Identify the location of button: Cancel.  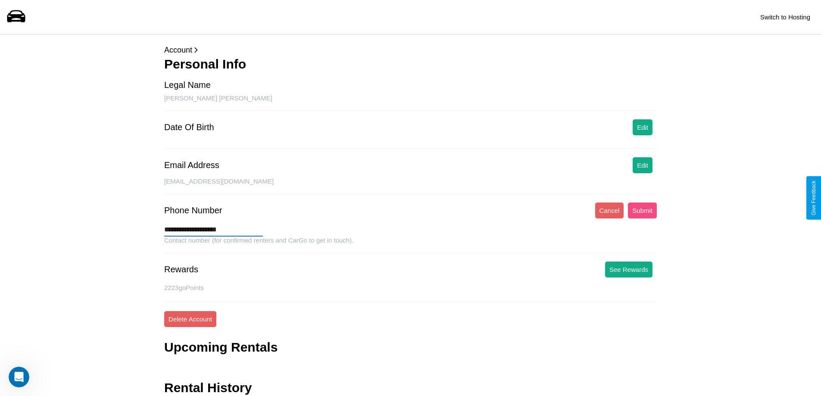
(610, 210).